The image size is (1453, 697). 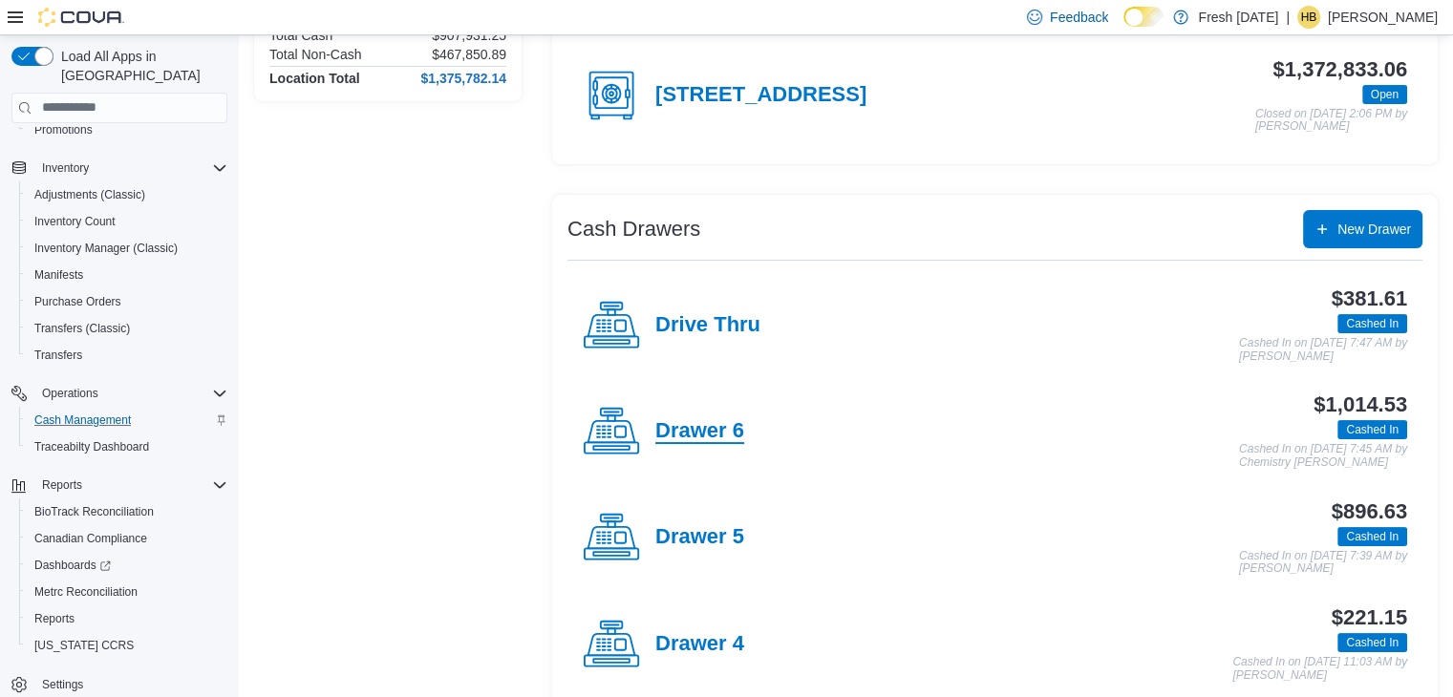 What do you see at coordinates (1369, 618) in the screenshot?
I see `h3: $221.15` at bounding box center [1369, 618].